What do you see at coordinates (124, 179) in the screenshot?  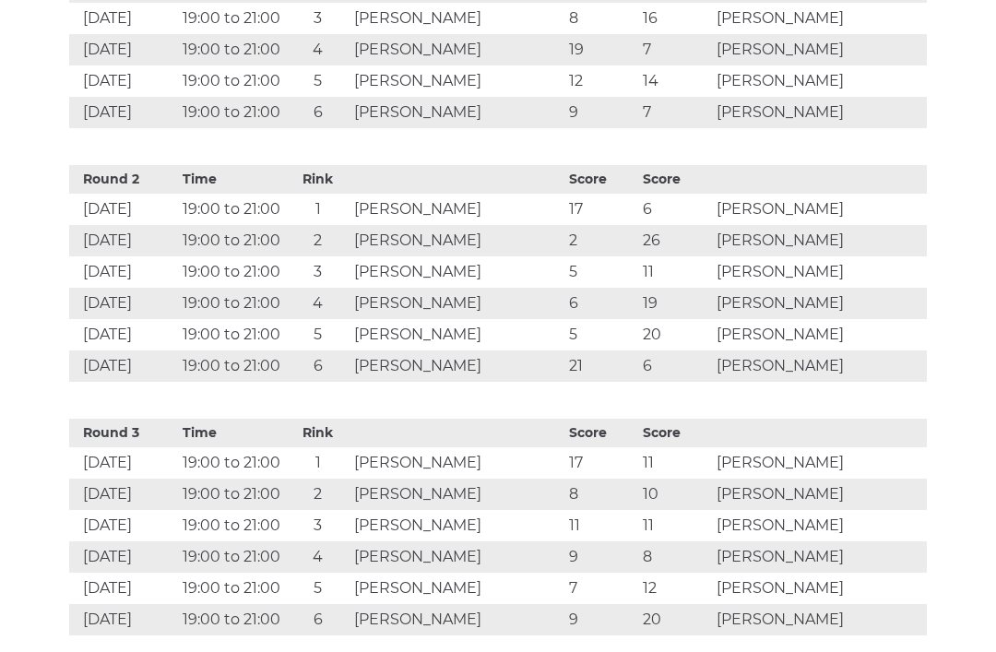 I see `th: Round 2` at bounding box center [124, 179].